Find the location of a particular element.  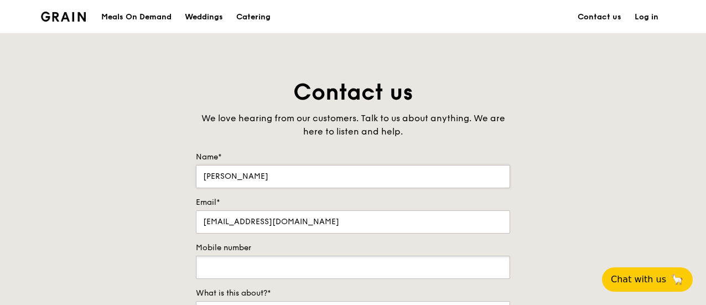

span: Chat with us is located at coordinates (639, 280).